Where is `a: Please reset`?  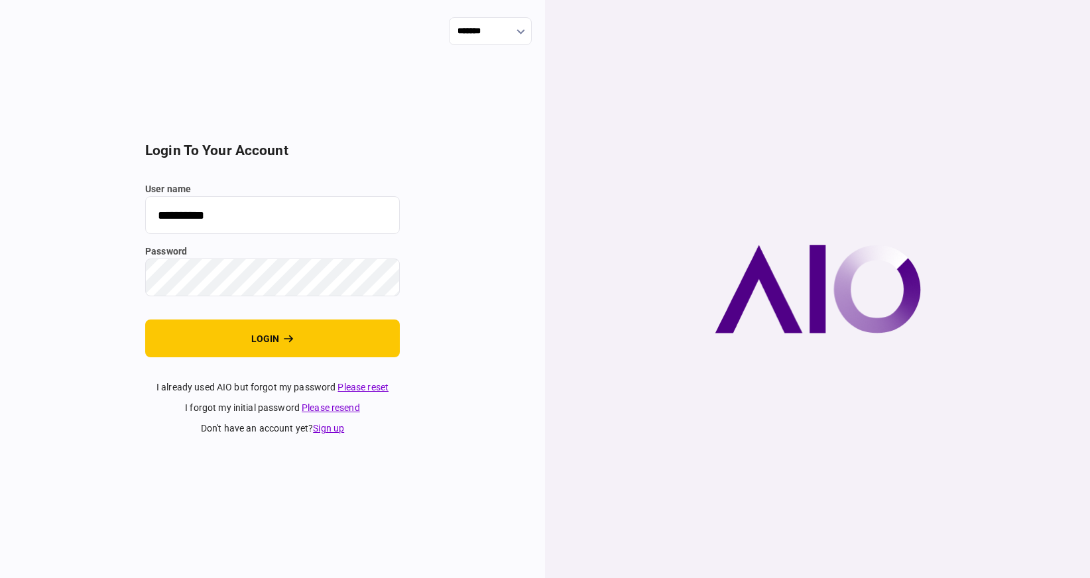 a: Please reset is located at coordinates (363, 387).